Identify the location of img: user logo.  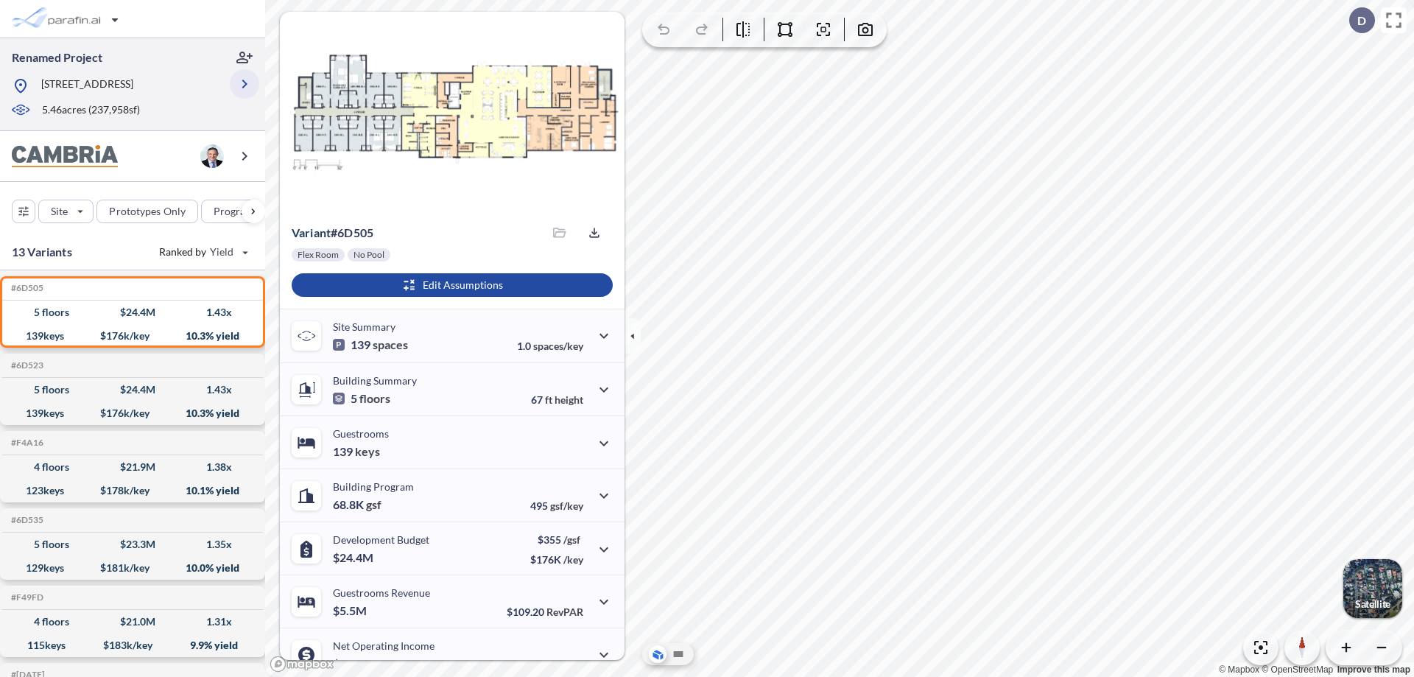
(212, 156).